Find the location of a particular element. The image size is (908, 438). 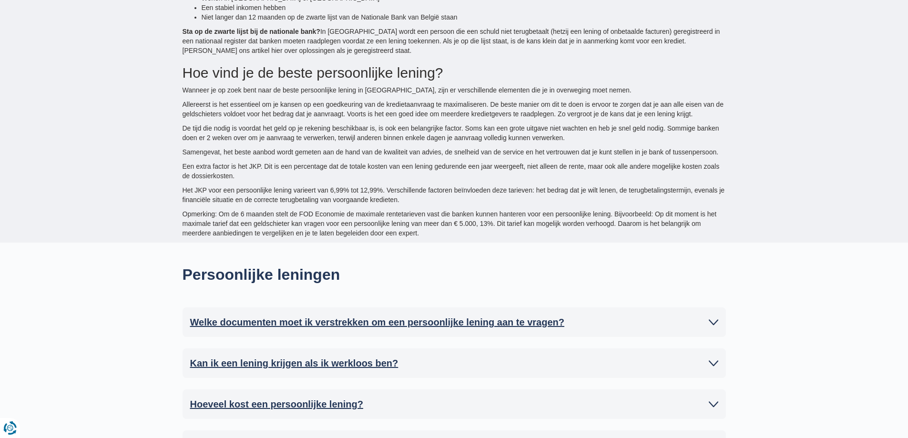

li: Een stabiel inkomen hebben is located at coordinates (464, 8).